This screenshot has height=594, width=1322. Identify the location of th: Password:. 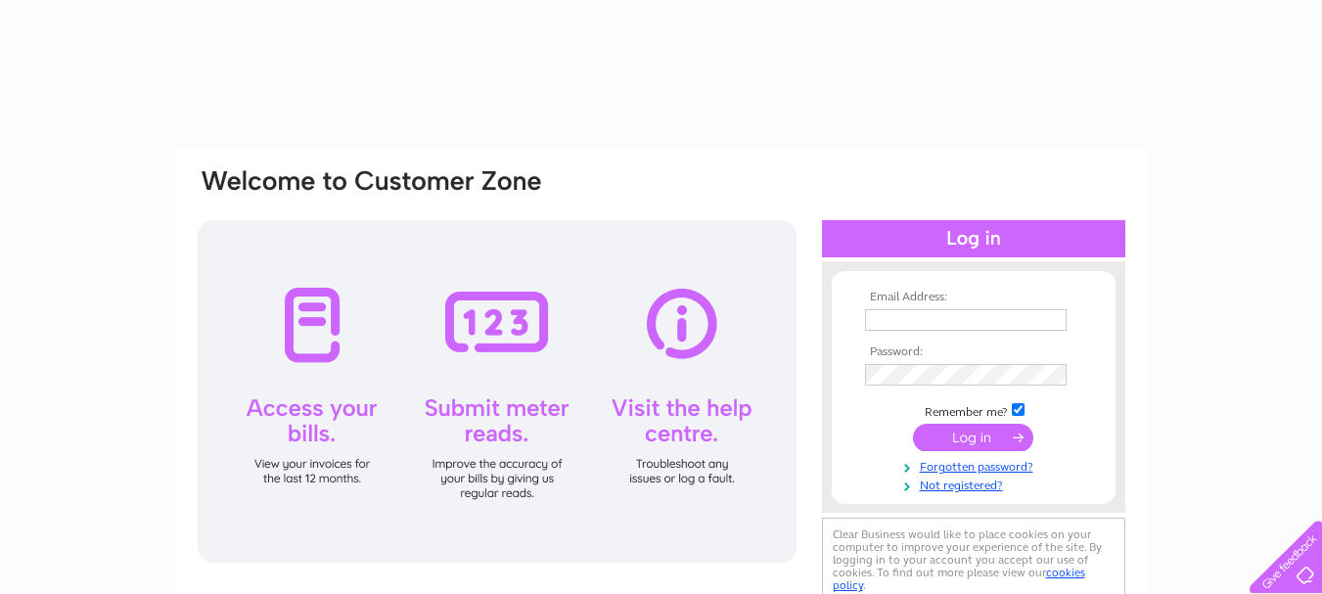
(973, 352).